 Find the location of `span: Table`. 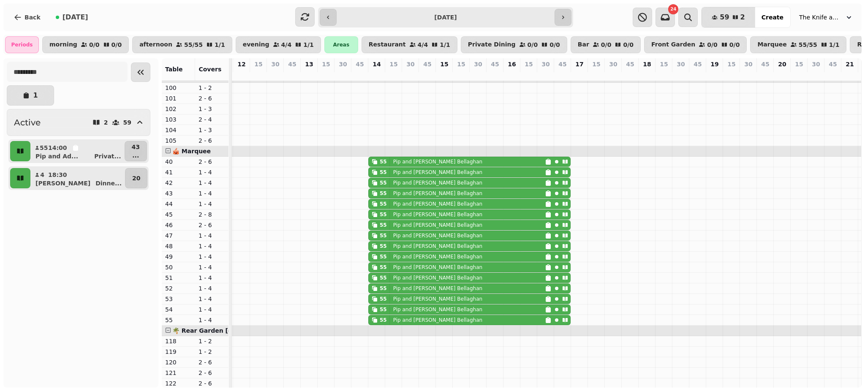

span: Table is located at coordinates (174, 69).